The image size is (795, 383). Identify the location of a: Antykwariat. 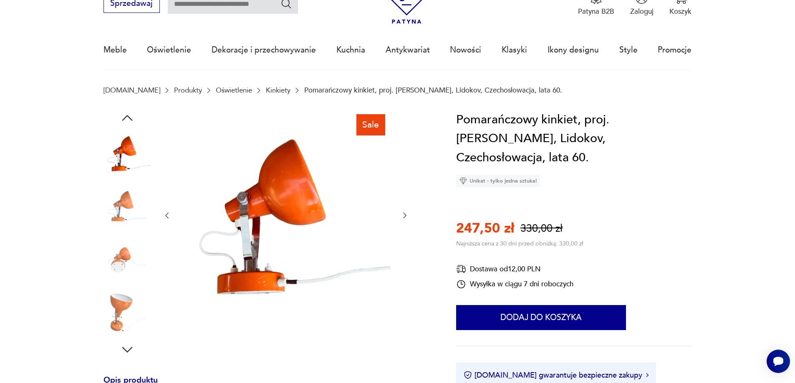
(408, 50).